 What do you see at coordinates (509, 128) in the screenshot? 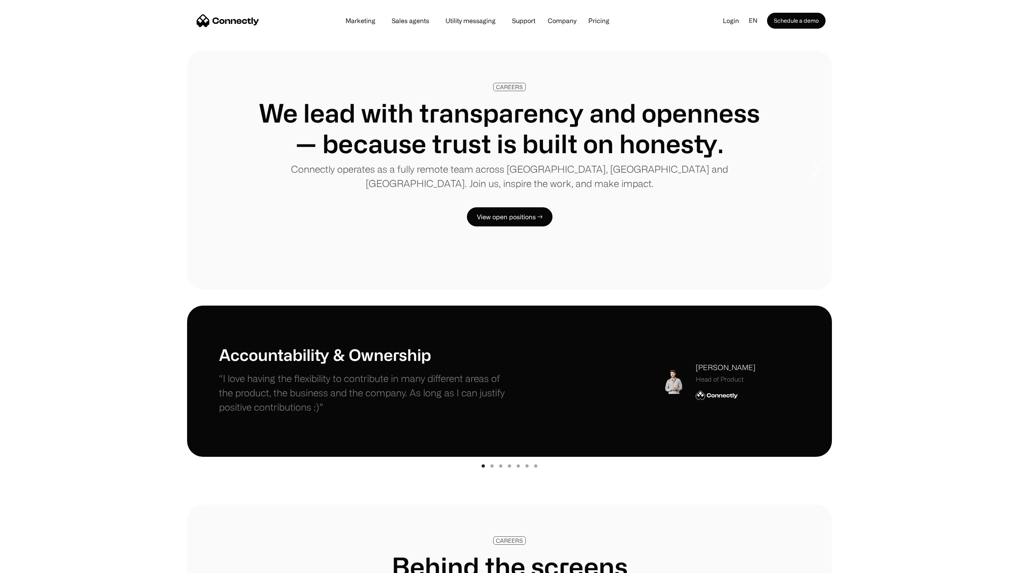
I see `h1: We lead with transparency and openness — because trust is built on honesty.` at bounding box center [509, 128].